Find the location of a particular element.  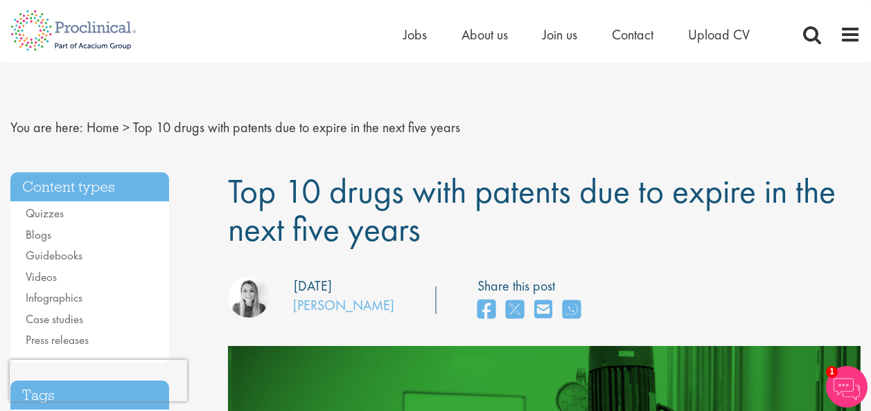

label: Share this post is located at coordinates (532, 286).